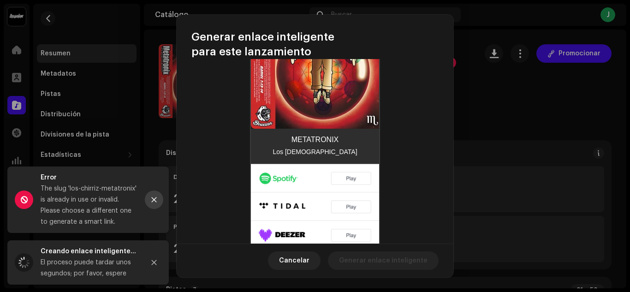 This screenshot has height=292, width=630. What do you see at coordinates (89, 205) in the screenshot?
I see `div: The slug 'los-chirriz-metatronix' is already in use or invalid. Please choose a different one to ...` at bounding box center [89, 205].